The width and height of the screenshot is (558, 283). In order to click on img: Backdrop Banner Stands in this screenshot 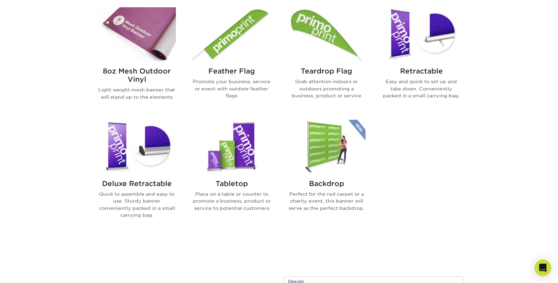, I will do `click(326, 147)`.